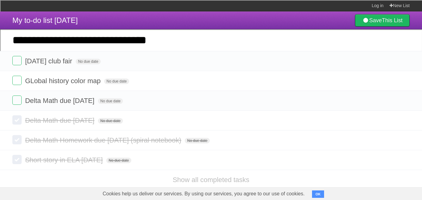  I want to click on div: Sort New > Old, so click(211, 23).